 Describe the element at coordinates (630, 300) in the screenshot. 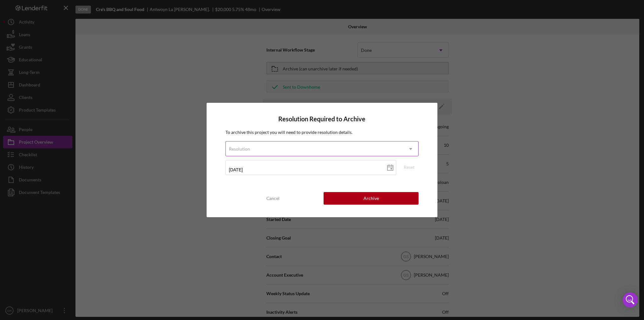

I see `div: Open Intercom Messenger` at that location.